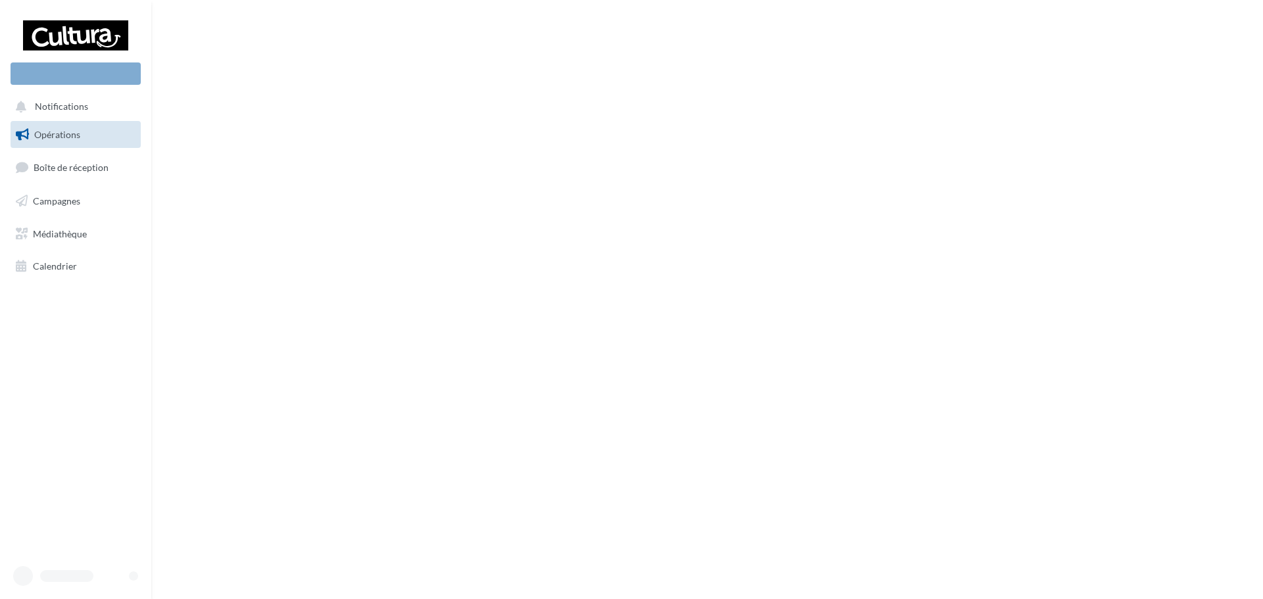  Describe the element at coordinates (76, 234) in the screenshot. I see `a: Médiathèque` at that location.